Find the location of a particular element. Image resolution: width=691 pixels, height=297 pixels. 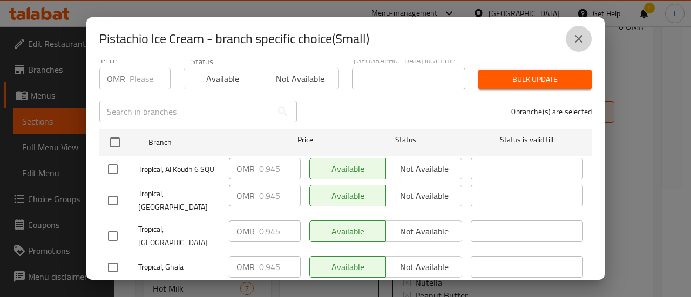

span: Available is located at coordinates (222, 79).